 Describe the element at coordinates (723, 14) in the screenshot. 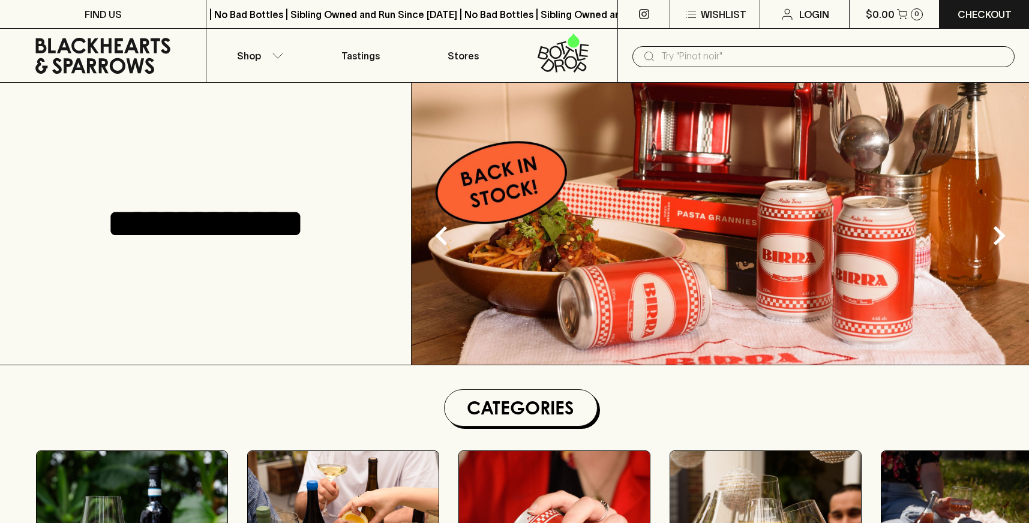

I see `p: Wishlist` at that location.